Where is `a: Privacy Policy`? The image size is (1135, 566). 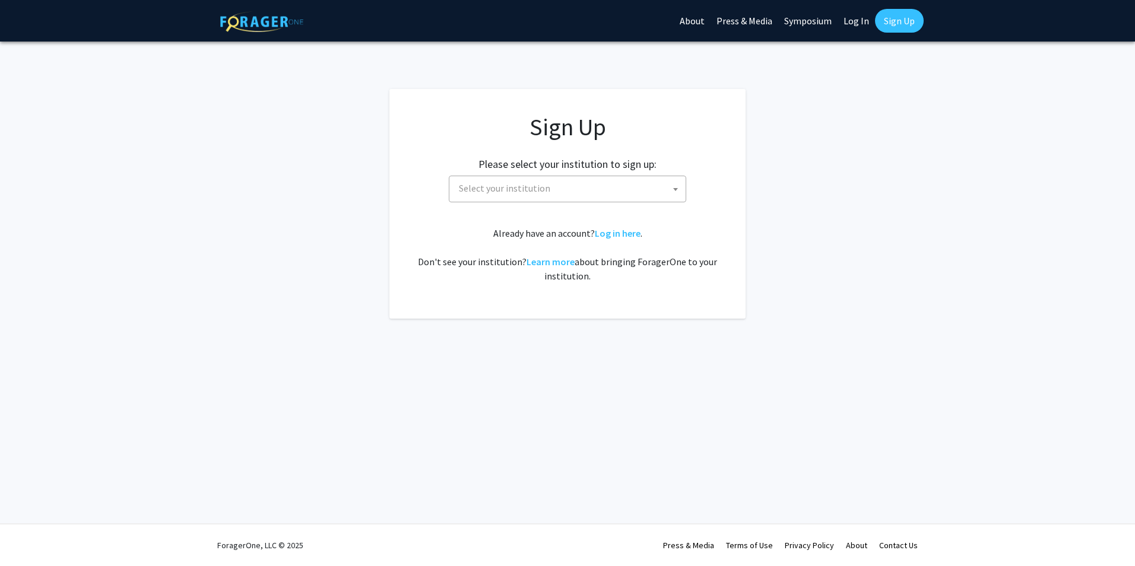
a: Privacy Policy is located at coordinates (809, 546).